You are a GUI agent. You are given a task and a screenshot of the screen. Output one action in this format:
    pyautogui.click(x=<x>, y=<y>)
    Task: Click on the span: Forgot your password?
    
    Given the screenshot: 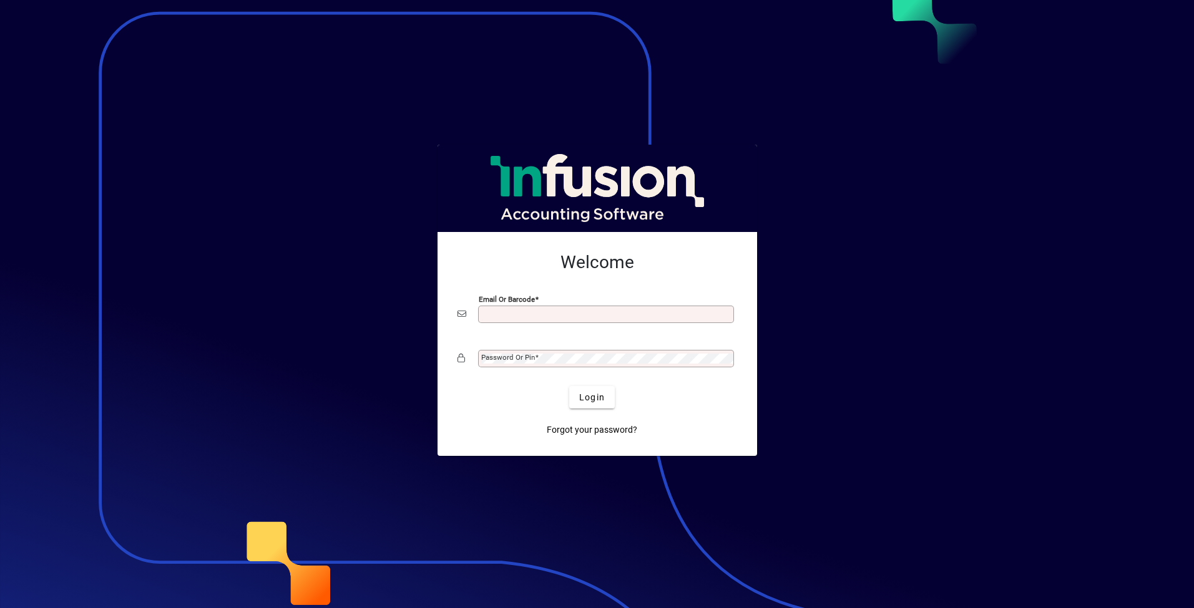 What is the action you would take?
    pyautogui.click(x=592, y=430)
    